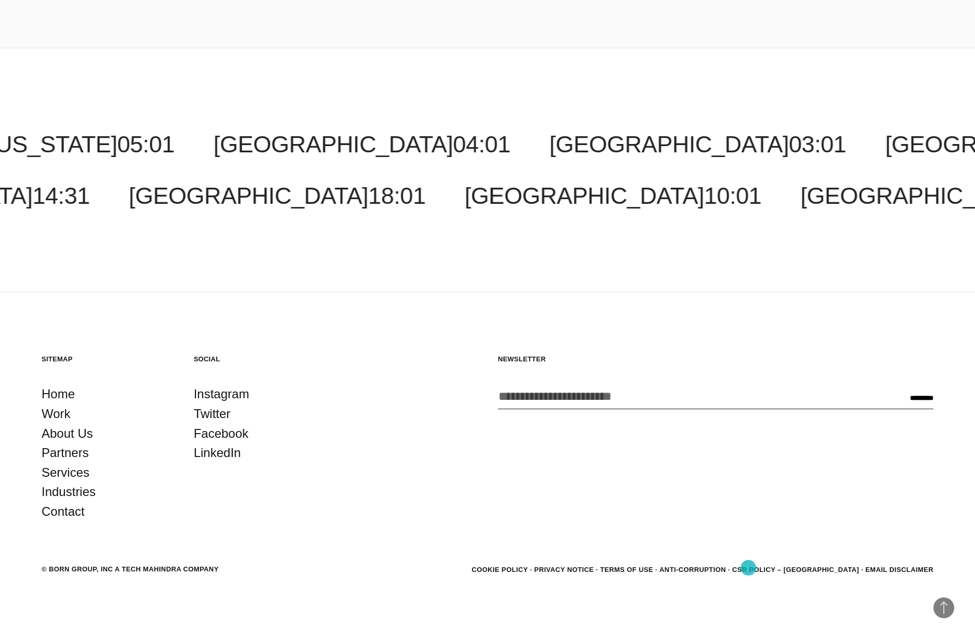 Image resolution: width=975 pixels, height=639 pixels. Describe the element at coordinates (65, 472) in the screenshot. I see `a: Services` at that location.